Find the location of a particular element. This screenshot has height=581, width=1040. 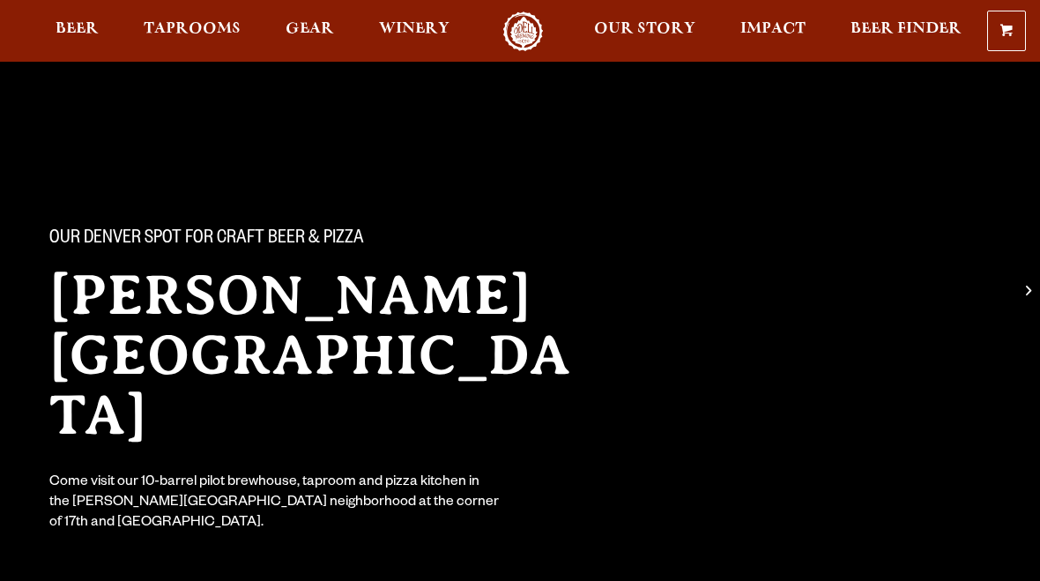

span: Gear is located at coordinates (309, 29).